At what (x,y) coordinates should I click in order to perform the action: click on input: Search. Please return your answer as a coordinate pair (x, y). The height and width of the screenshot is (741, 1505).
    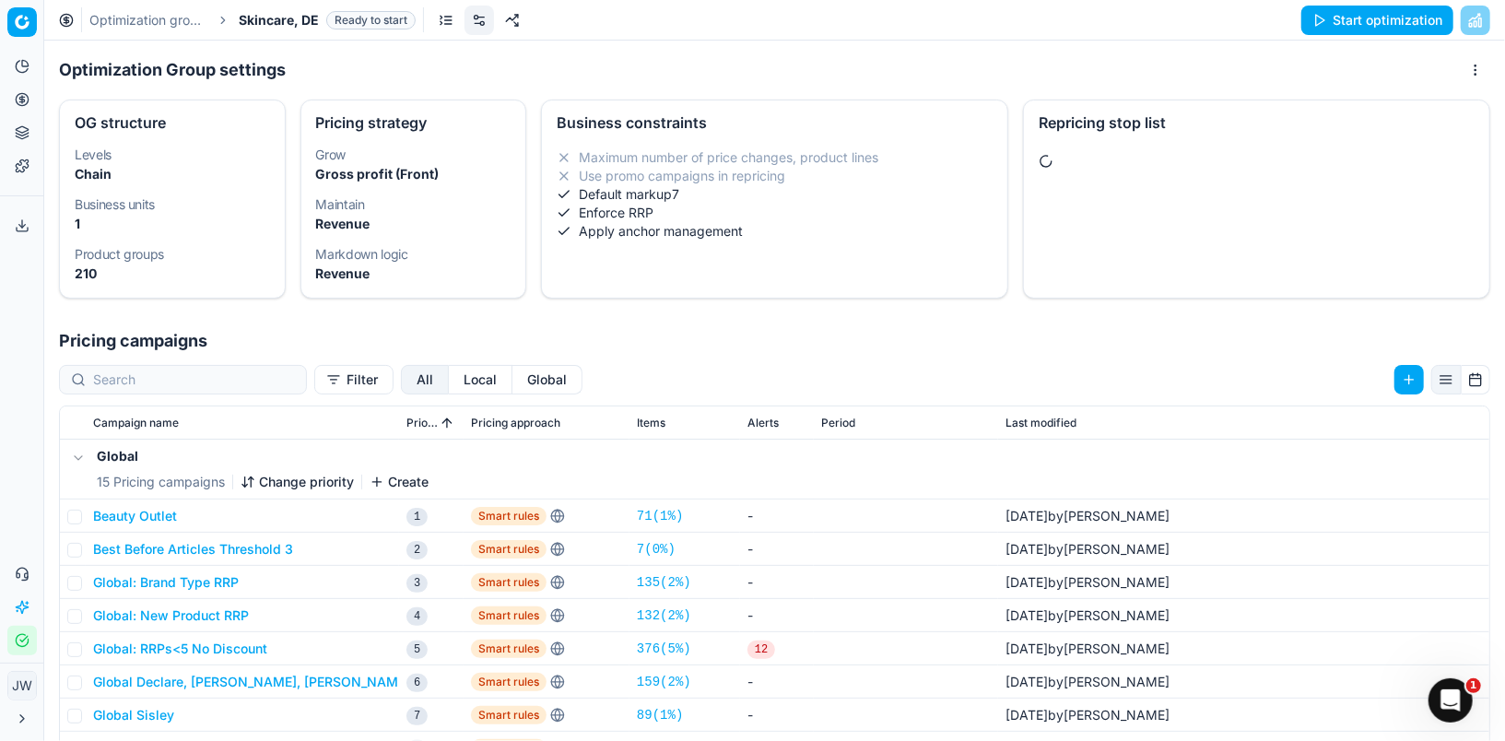
    Looking at the image, I should click on (194, 380).